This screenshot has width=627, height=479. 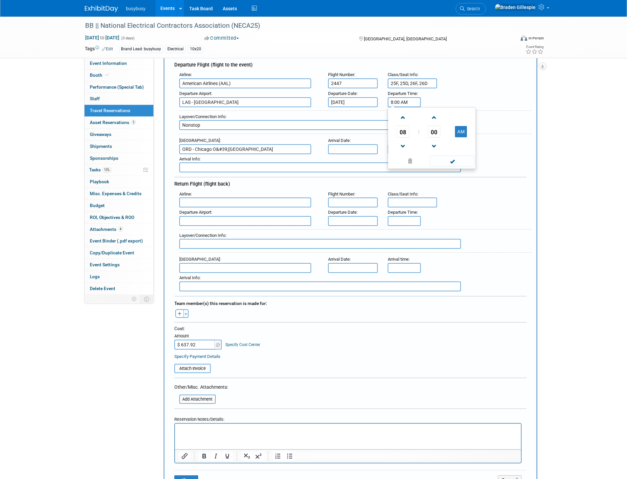 I want to click on a: Giveaways, so click(x=119, y=134).